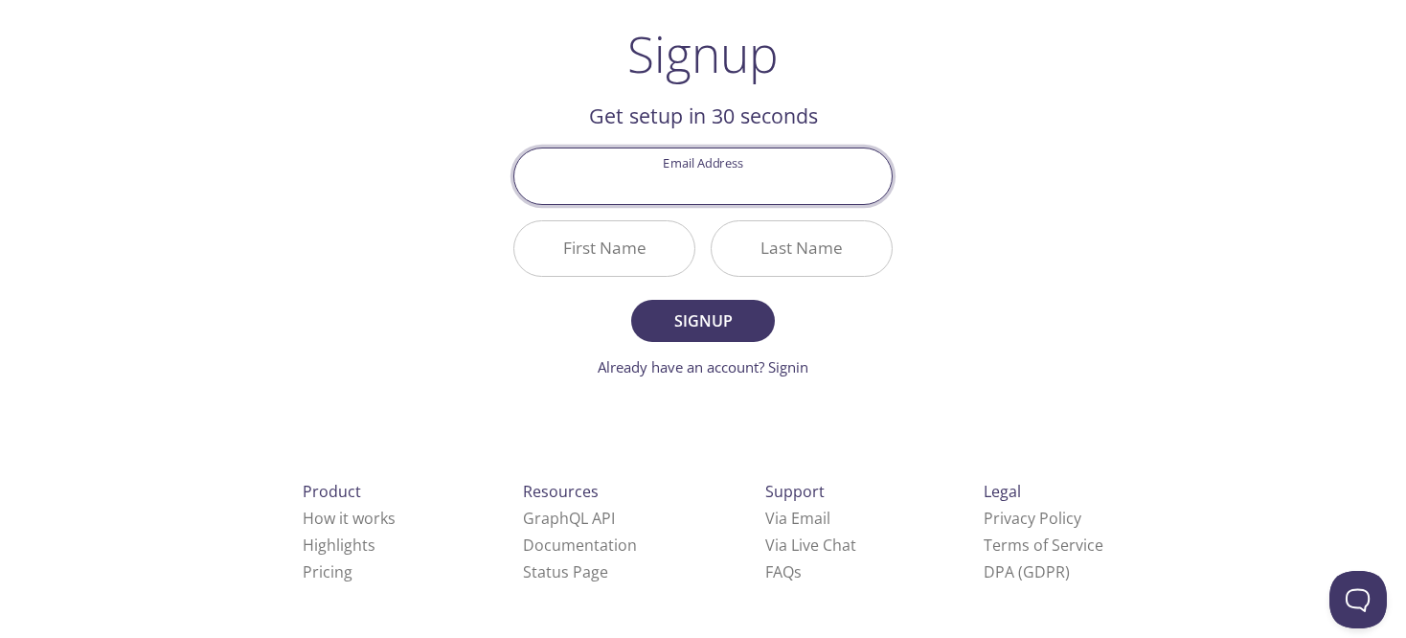 The width and height of the screenshot is (1406, 638). What do you see at coordinates (783, 572) in the screenshot?
I see `a: FAQ` at bounding box center [783, 572].